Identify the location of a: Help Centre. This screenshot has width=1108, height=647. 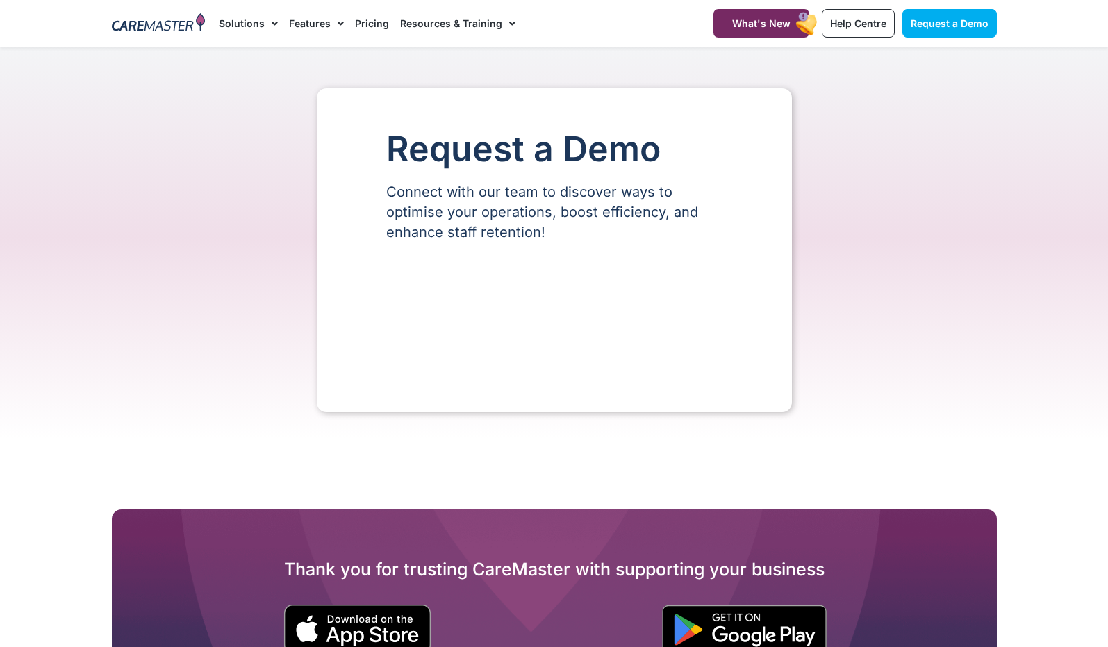
(858, 23).